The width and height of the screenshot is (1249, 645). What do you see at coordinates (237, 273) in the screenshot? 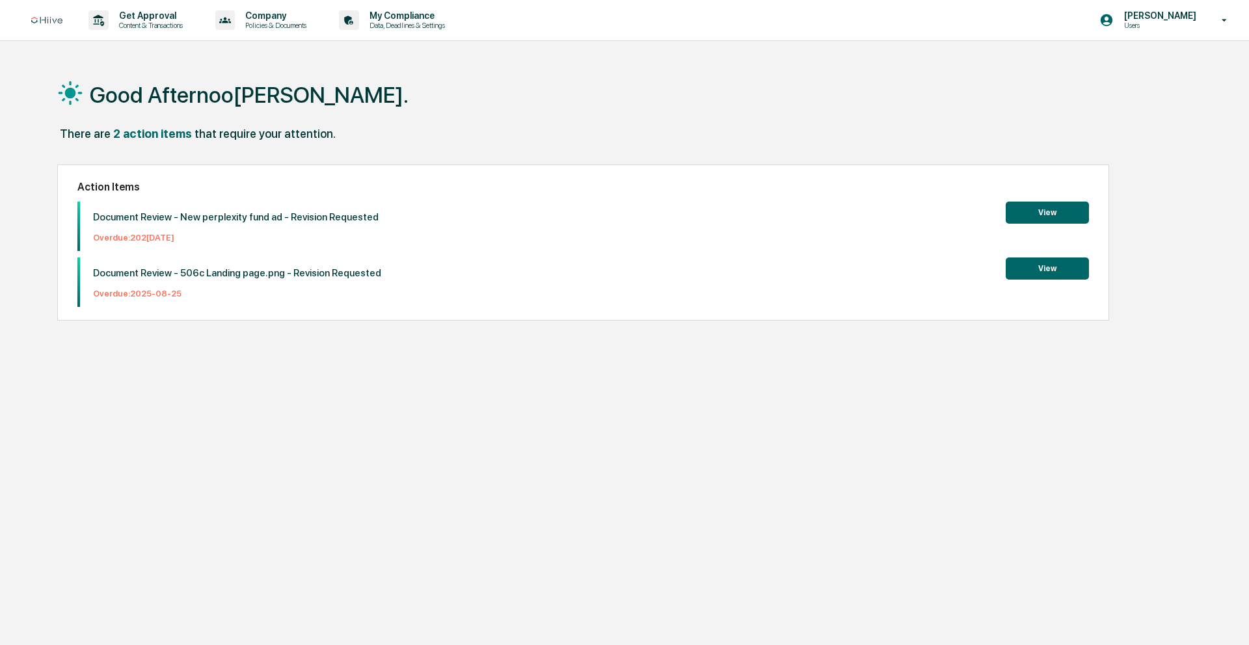
I see `p: Document Review - 506c Landing page.png - Revision Requested` at bounding box center [237, 273].